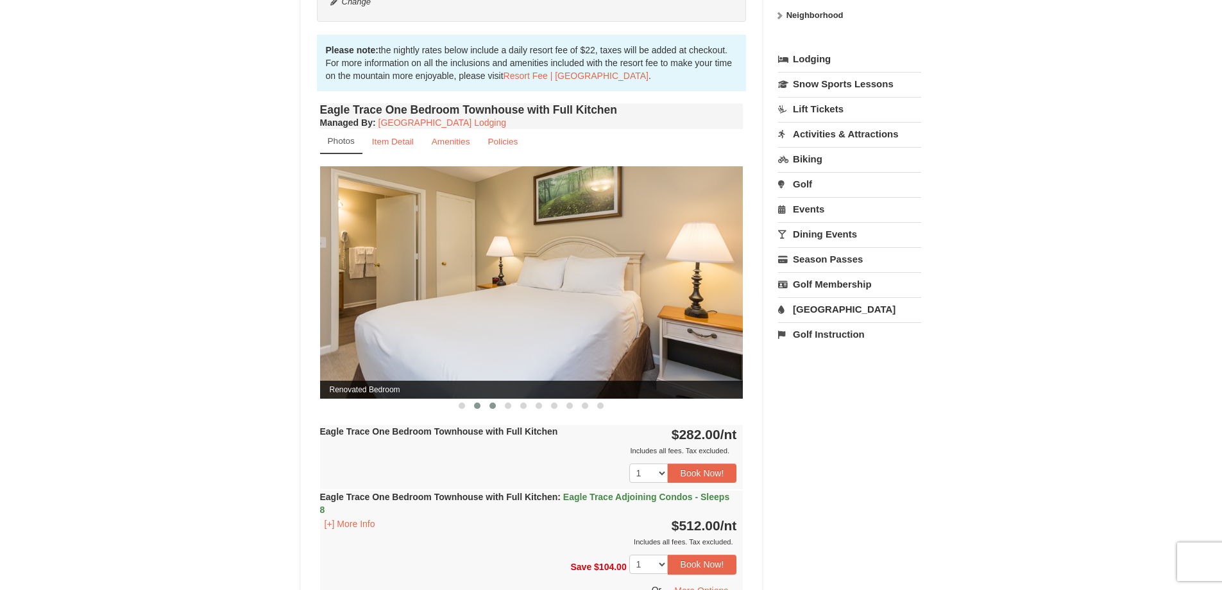 The height and width of the screenshot is (590, 1222). Describe the element at coordinates (532, 110) in the screenshot. I see `h4: Eagle Trace One Bedroom Townhouse with Full Kitchen` at that location.